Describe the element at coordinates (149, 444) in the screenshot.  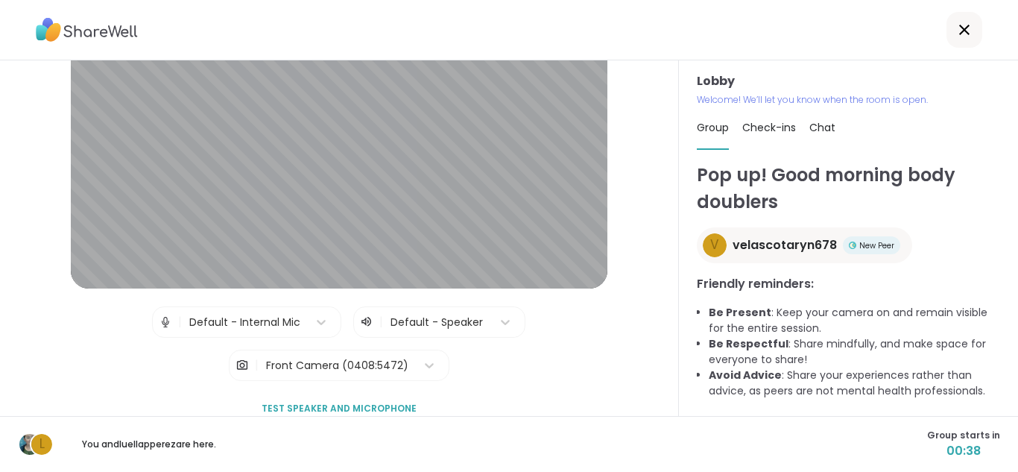
I see `p: You and luellapperez are here.` at that location.